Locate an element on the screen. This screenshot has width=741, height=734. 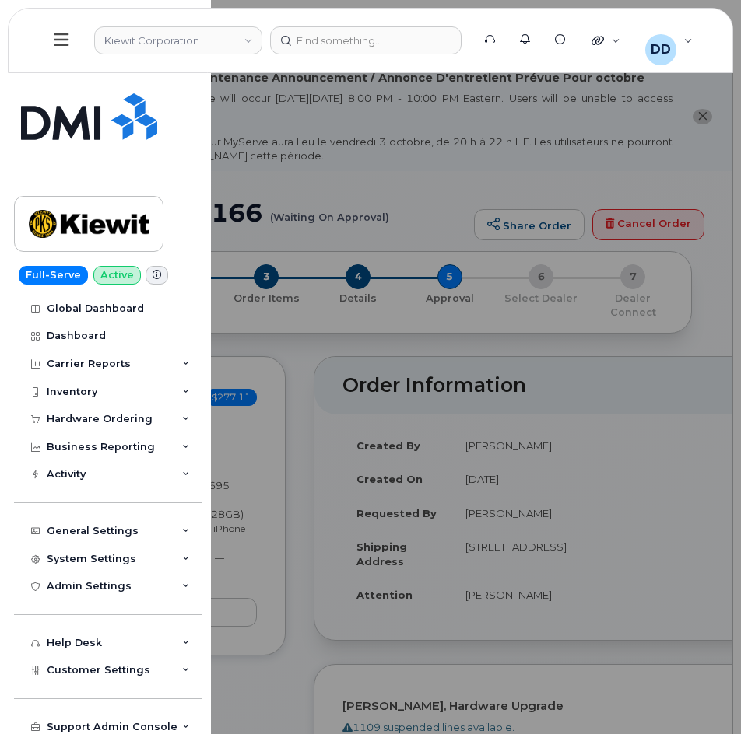
div: Dashboard is located at coordinates (76, 336).